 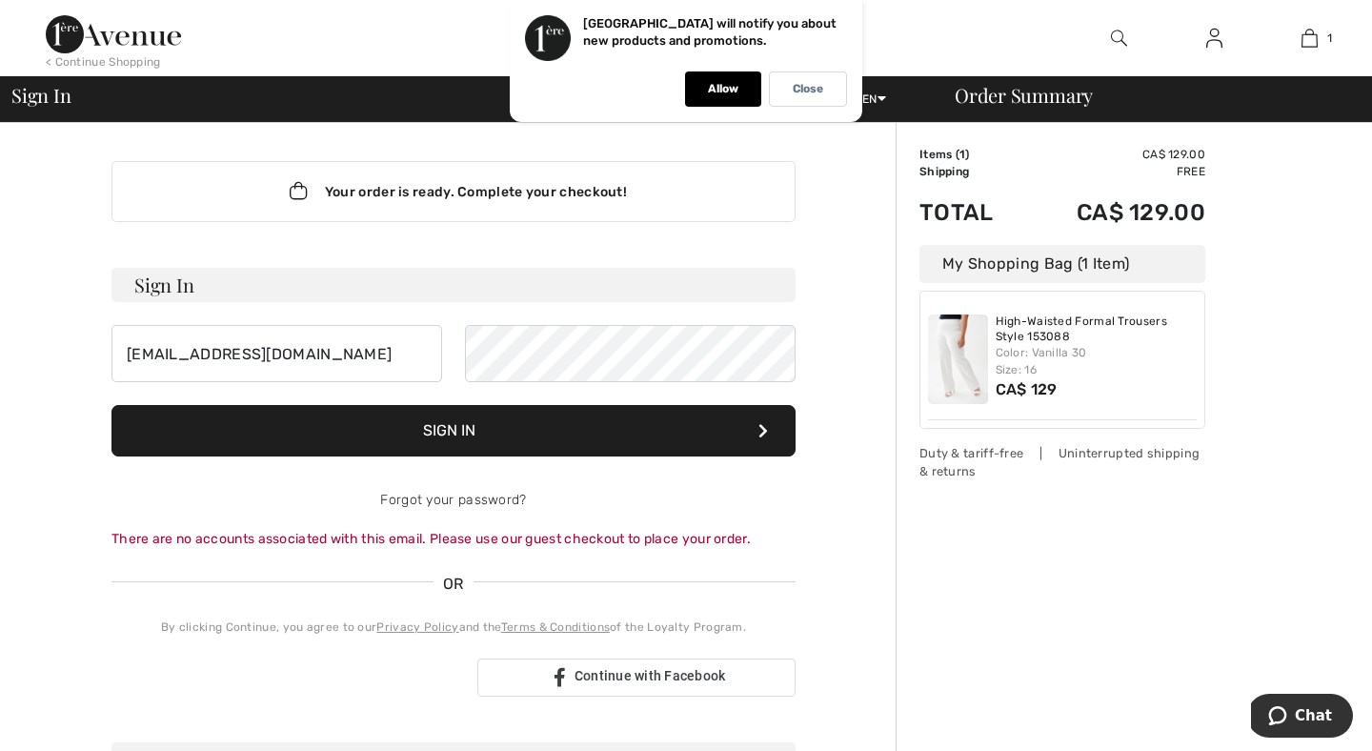 I want to click on a: Terms & Conditions, so click(x=555, y=627).